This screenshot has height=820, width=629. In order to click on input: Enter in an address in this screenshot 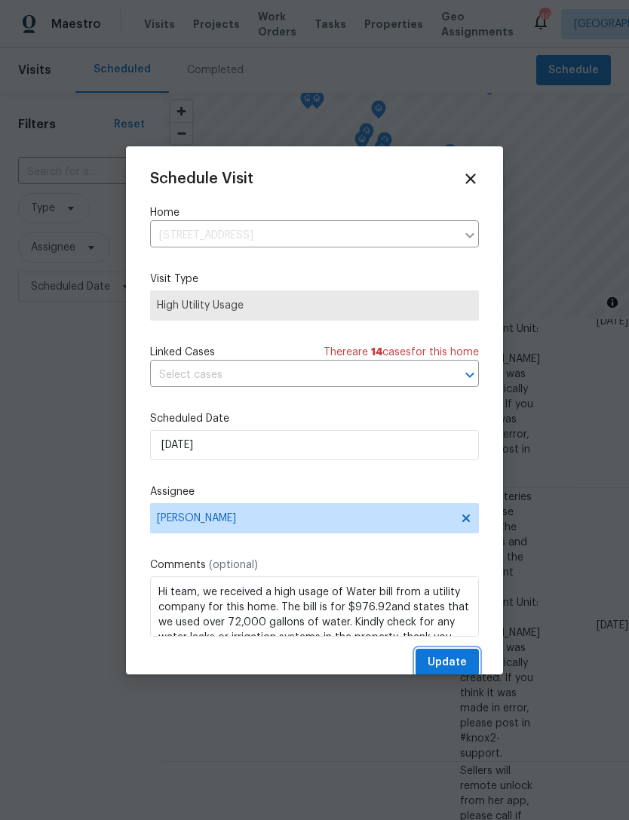, I will do `click(303, 235)`.